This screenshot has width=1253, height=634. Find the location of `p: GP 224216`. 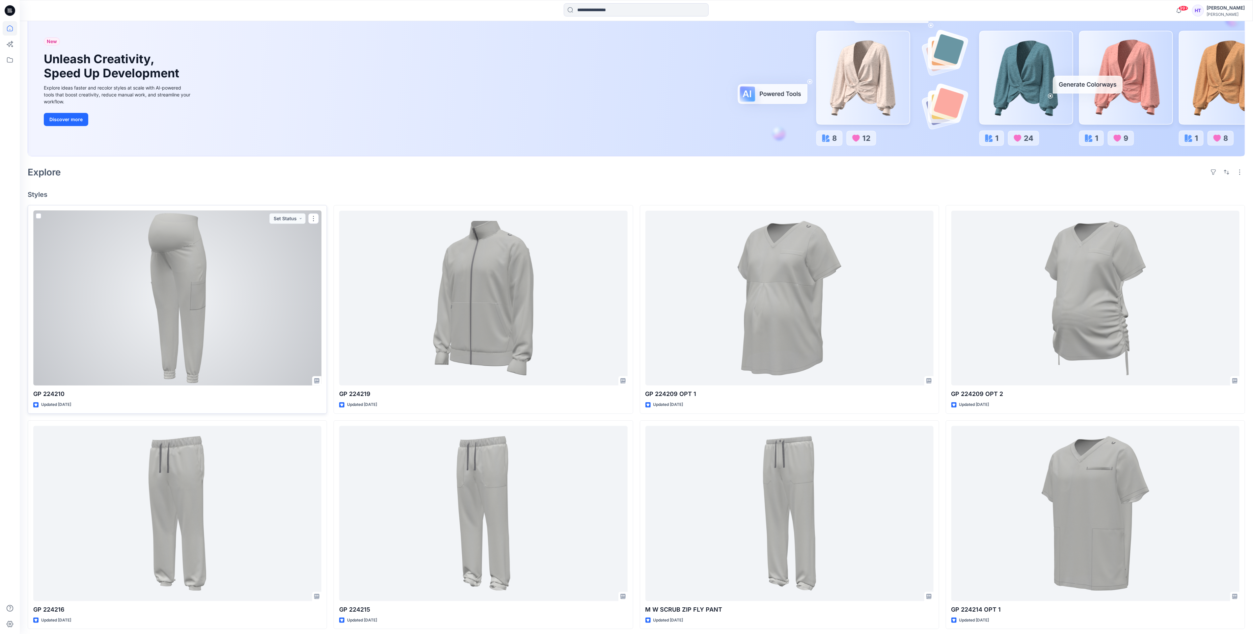

p: GP 224216 is located at coordinates (177, 610).